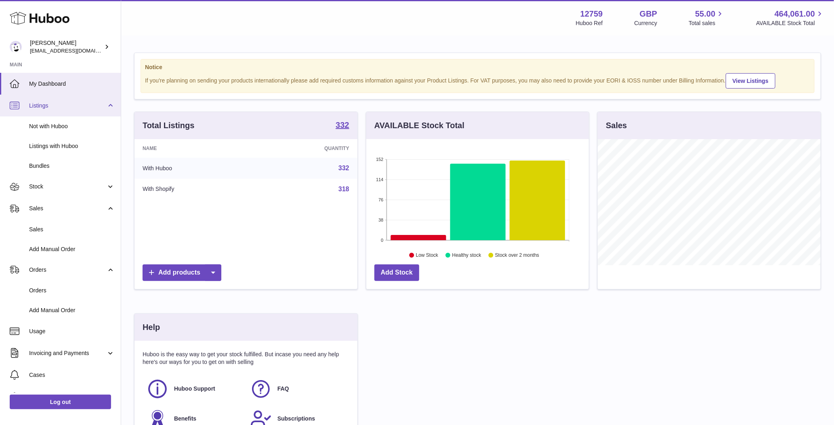 Image resolution: width=834 pixels, height=425 pixels. What do you see at coordinates (246, 358) in the screenshot?
I see `p: Huboo is the easy way to get your stock fulfilled. But incase you need any help here's our ways f...` at bounding box center [246, 358].